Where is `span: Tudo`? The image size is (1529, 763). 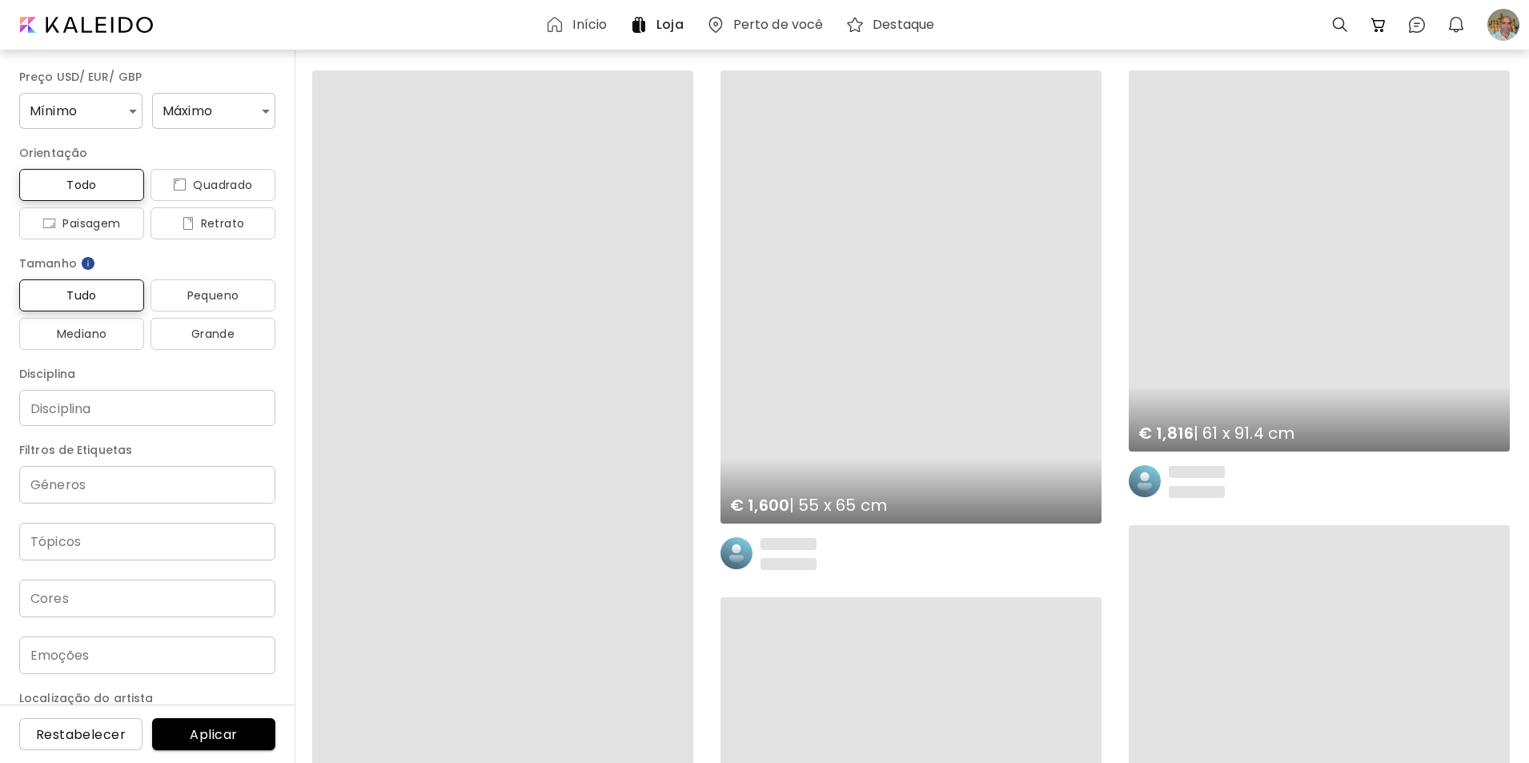 span: Tudo is located at coordinates (82, 295).